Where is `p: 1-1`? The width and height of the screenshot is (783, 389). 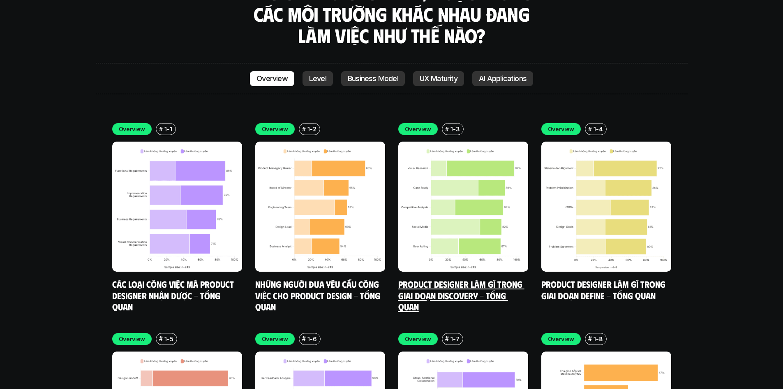 p: 1-1 is located at coordinates (168, 129).